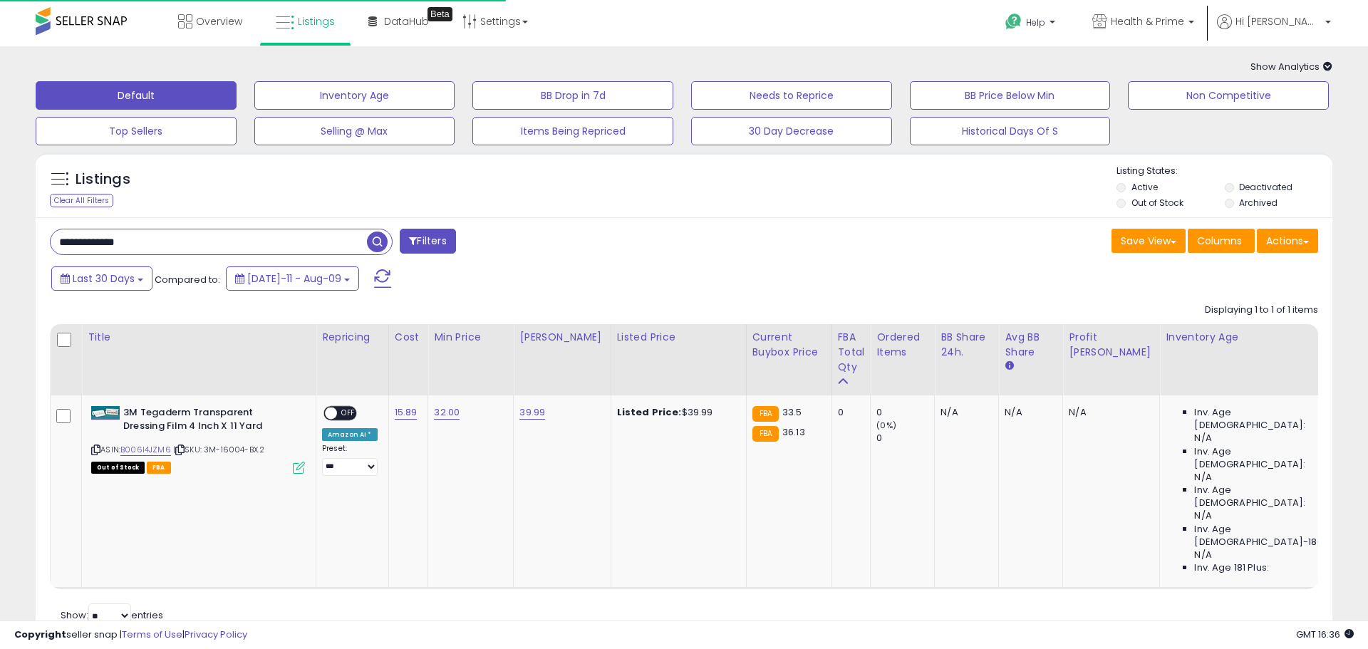  I want to click on span: Help, so click(1035, 22).